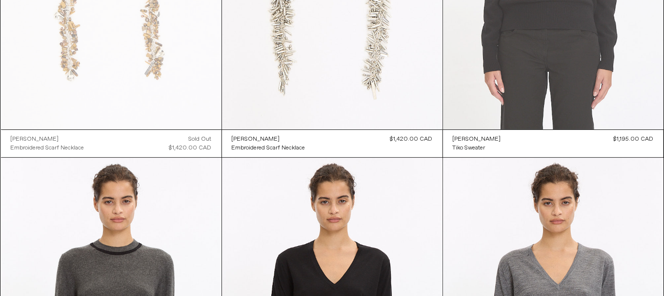 This screenshot has width=664, height=296. I want to click on div: $1,195.00 CAD, so click(634, 139).